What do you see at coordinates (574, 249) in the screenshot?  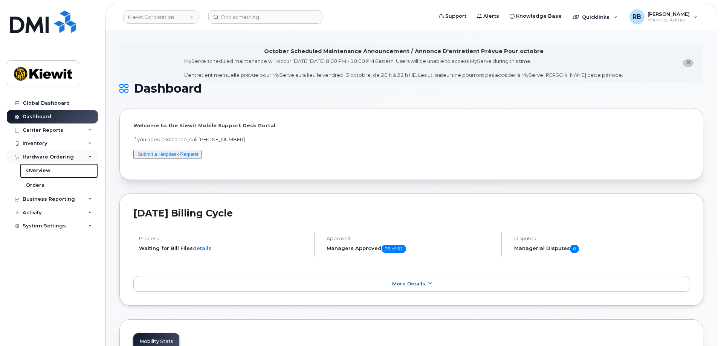 I see `span: 0` at bounding box center [574, 249].